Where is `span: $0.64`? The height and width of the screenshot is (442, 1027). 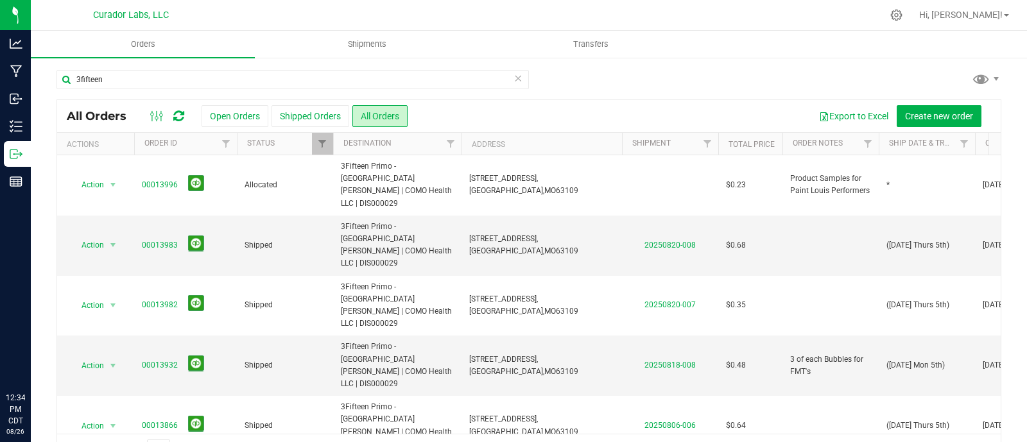
span: $0.64 is located at coordinates (736, 426).